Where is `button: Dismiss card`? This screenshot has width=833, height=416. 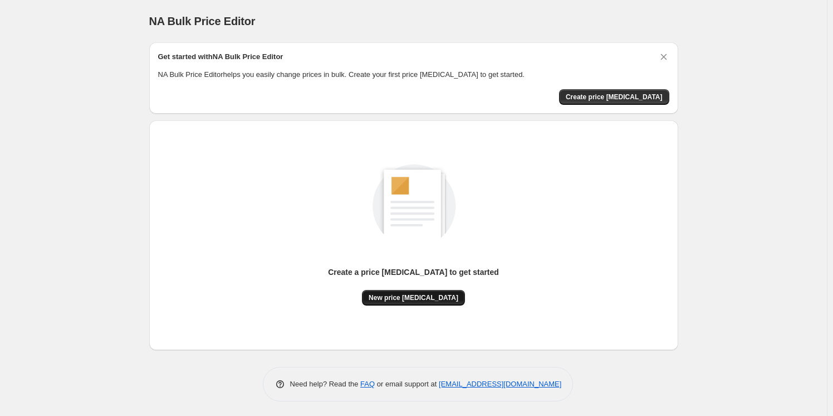
button: Dismiss card is located at coordinates (664, 57).